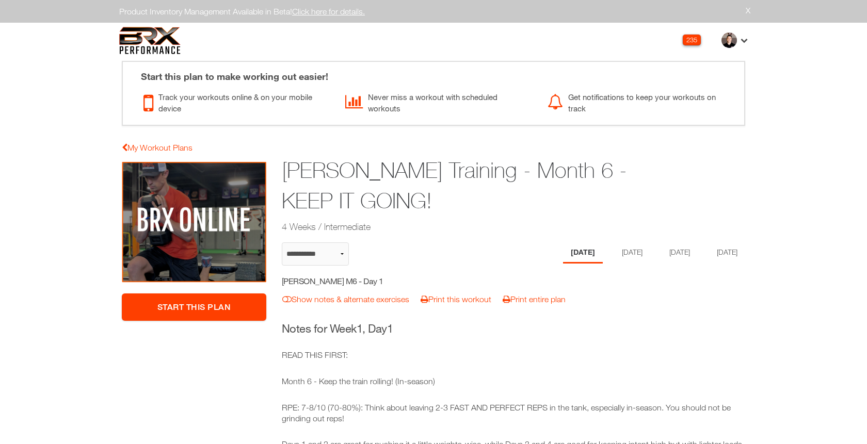  What do you see at coordinates (632, 253) in the screenshot?
I see `li: Day 2` at bounding box center [632, 253].